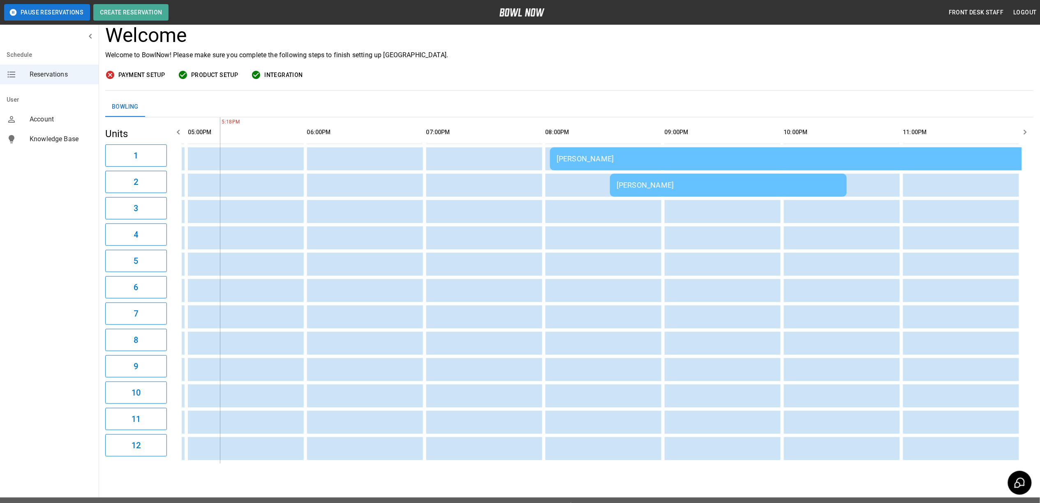 The width and height of the screenshot is (1040, 503). I want to click on button: Logout, so click(1026, 12).